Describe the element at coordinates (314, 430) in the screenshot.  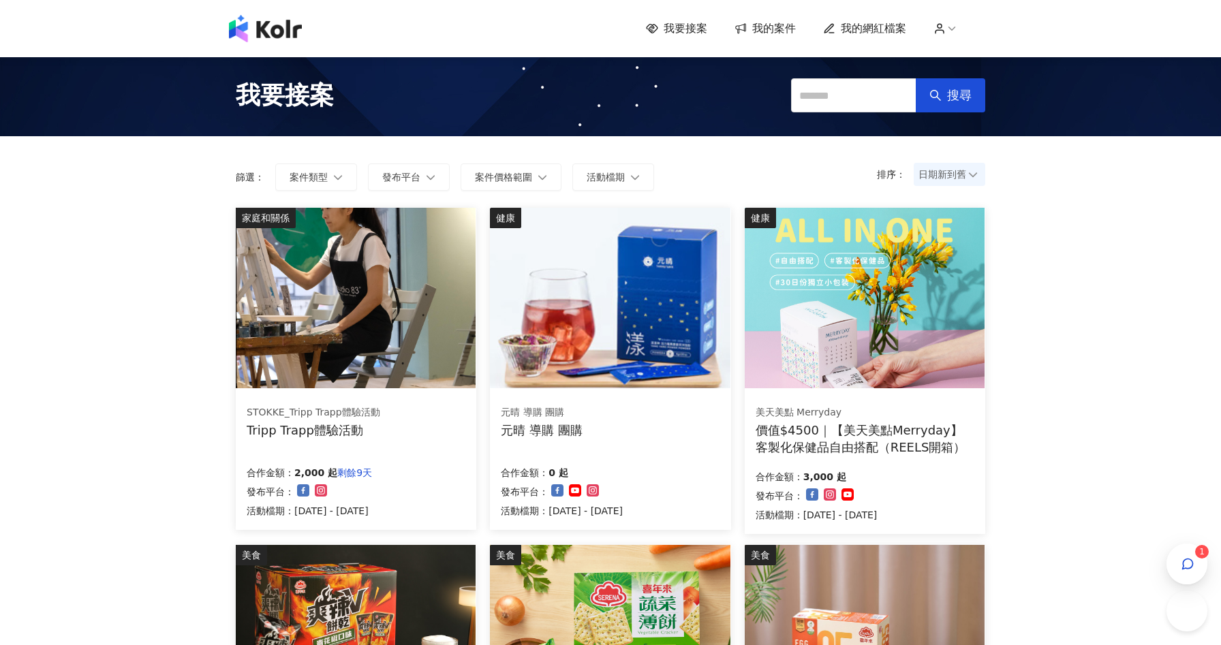
I see `div: Tripp Trapp體驗活動` at that location.